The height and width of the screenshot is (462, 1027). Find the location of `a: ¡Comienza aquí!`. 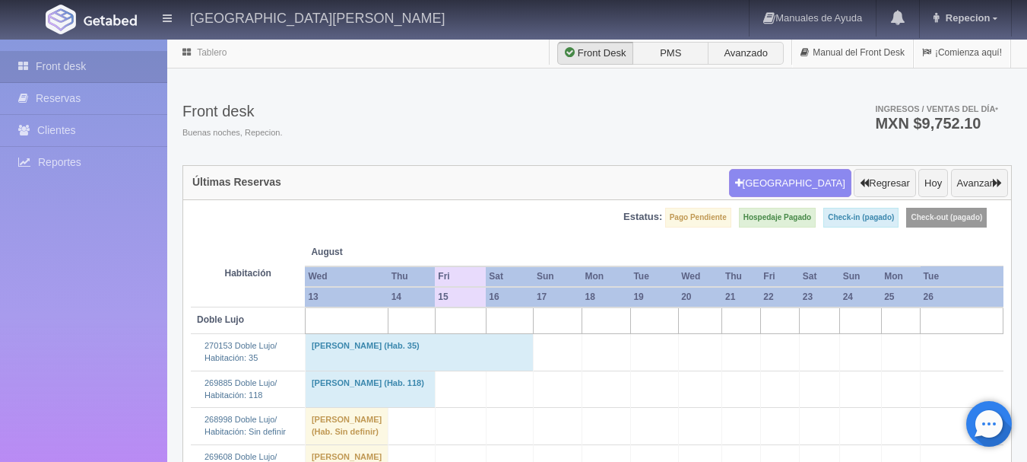

a: ¡Comienza aquí! is located at coordinates (962, 52).